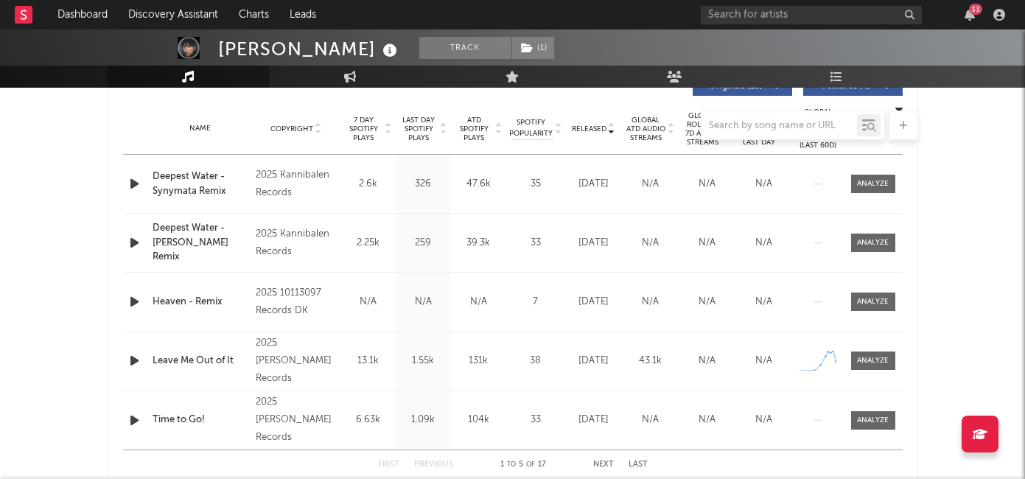 The width and height of the screenshot is (1025, 479). What do you see at coordinates (533, 48) in the screenshot?
I see `button: (1)` at bounding box center [533, 48].